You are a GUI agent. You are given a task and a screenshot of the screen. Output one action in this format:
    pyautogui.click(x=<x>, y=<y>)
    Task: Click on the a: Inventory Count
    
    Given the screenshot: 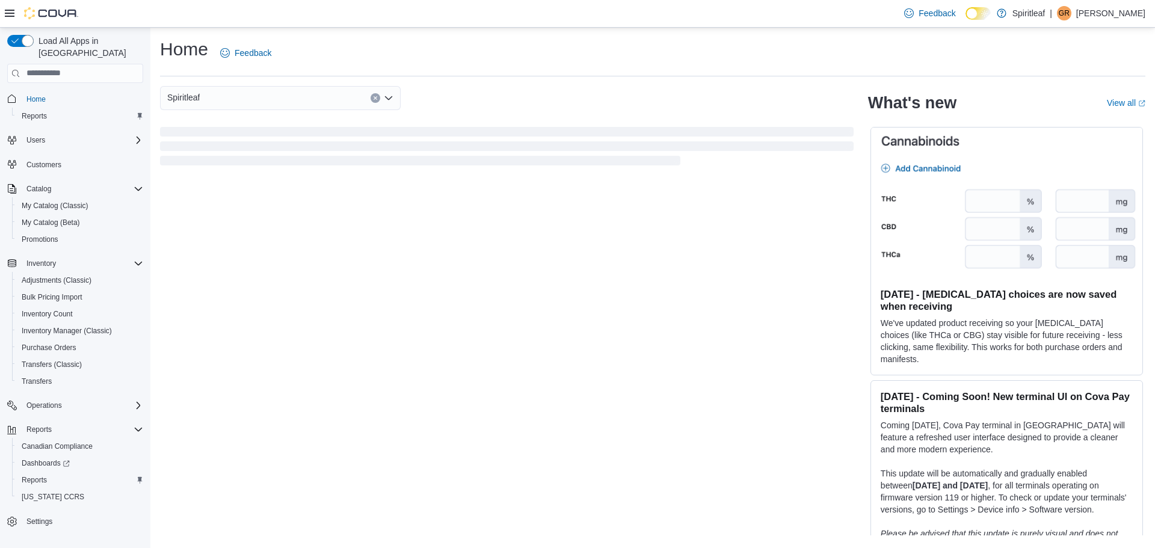 What is the action you would take?
    pyautogui.click(x=47, y=314)
    